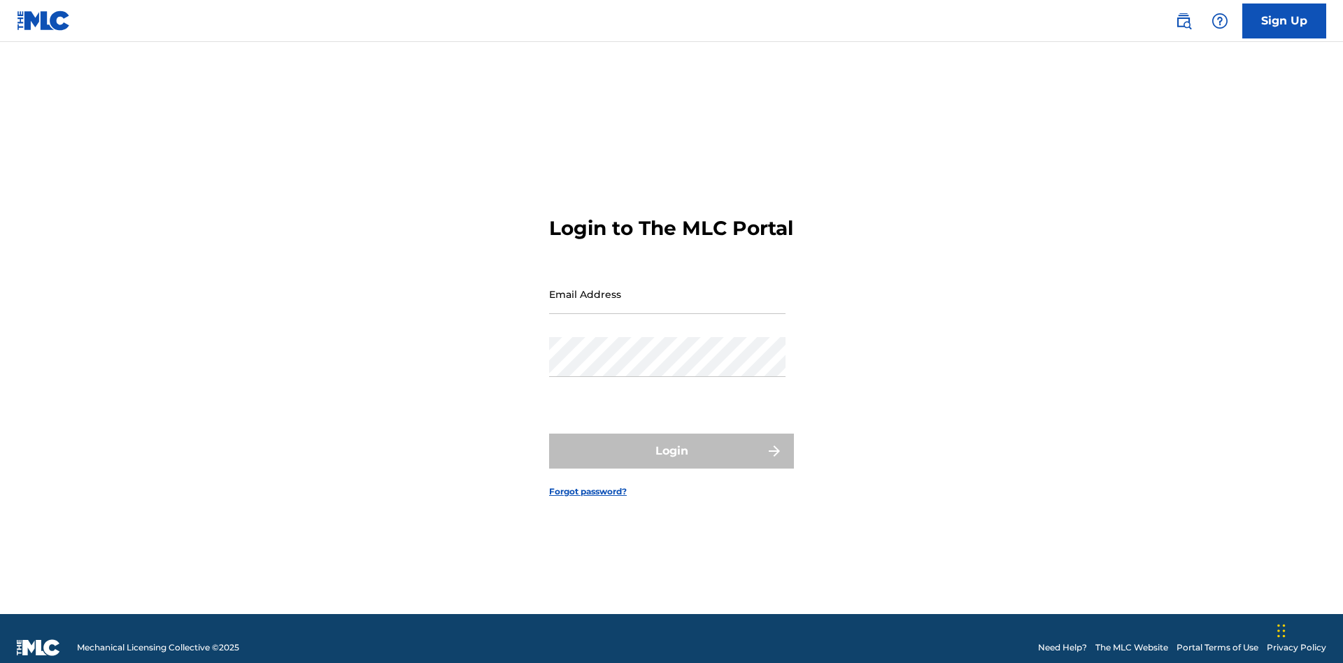  I want to click on div: Drag, so click(1282, 631).